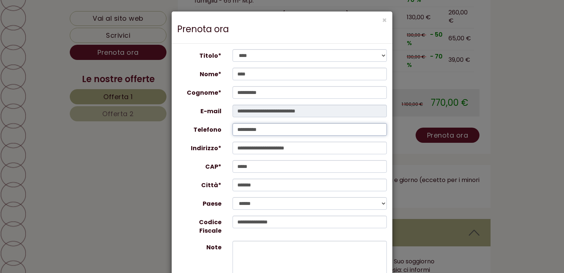 The image size is (564, 273). Describe the element at coordinates (66, 26) in the screenshot. I see `div: Hotel Tenz` at that location.